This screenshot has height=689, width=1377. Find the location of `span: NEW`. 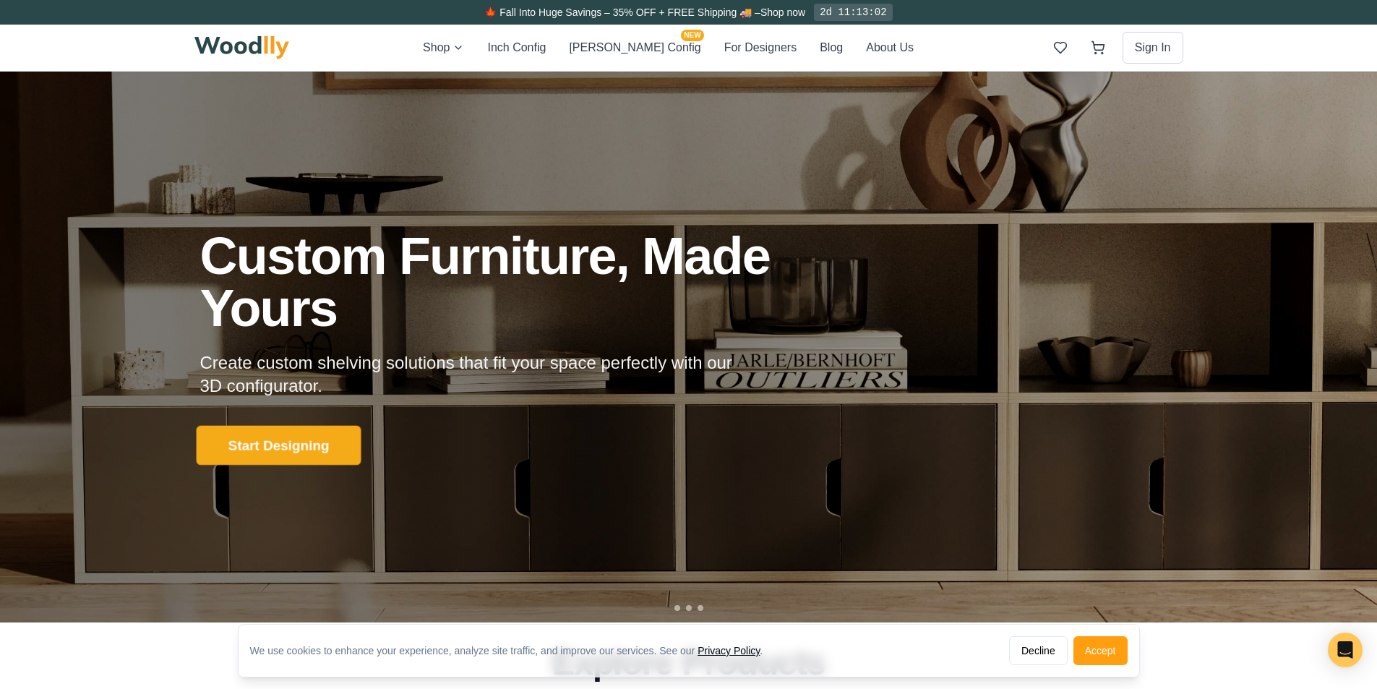

span: NEW is located at coordinates (692, 35).